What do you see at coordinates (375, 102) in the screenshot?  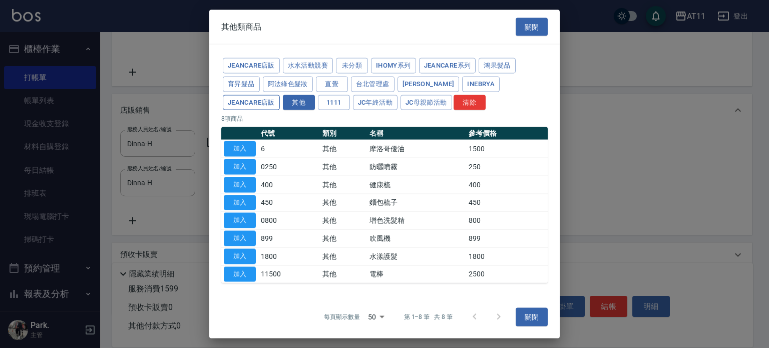 I see `button: JC年終活動` at bounding box center [375, 102].